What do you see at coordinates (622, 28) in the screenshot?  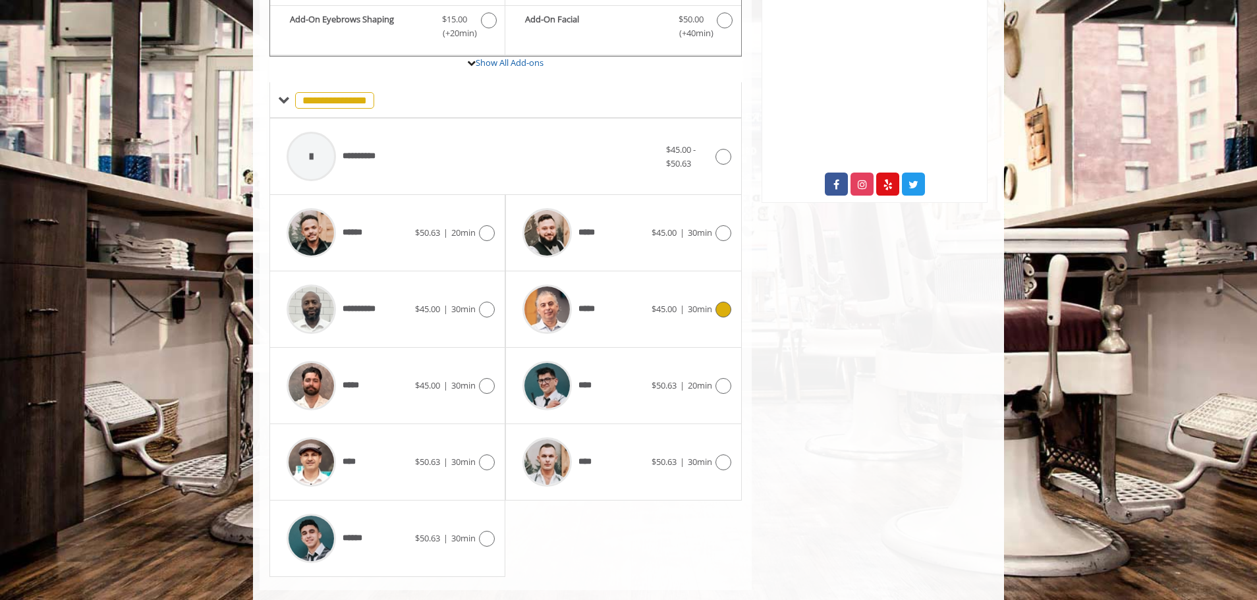 I see `label: Add-On Facial` at bounding box center [622, 28].